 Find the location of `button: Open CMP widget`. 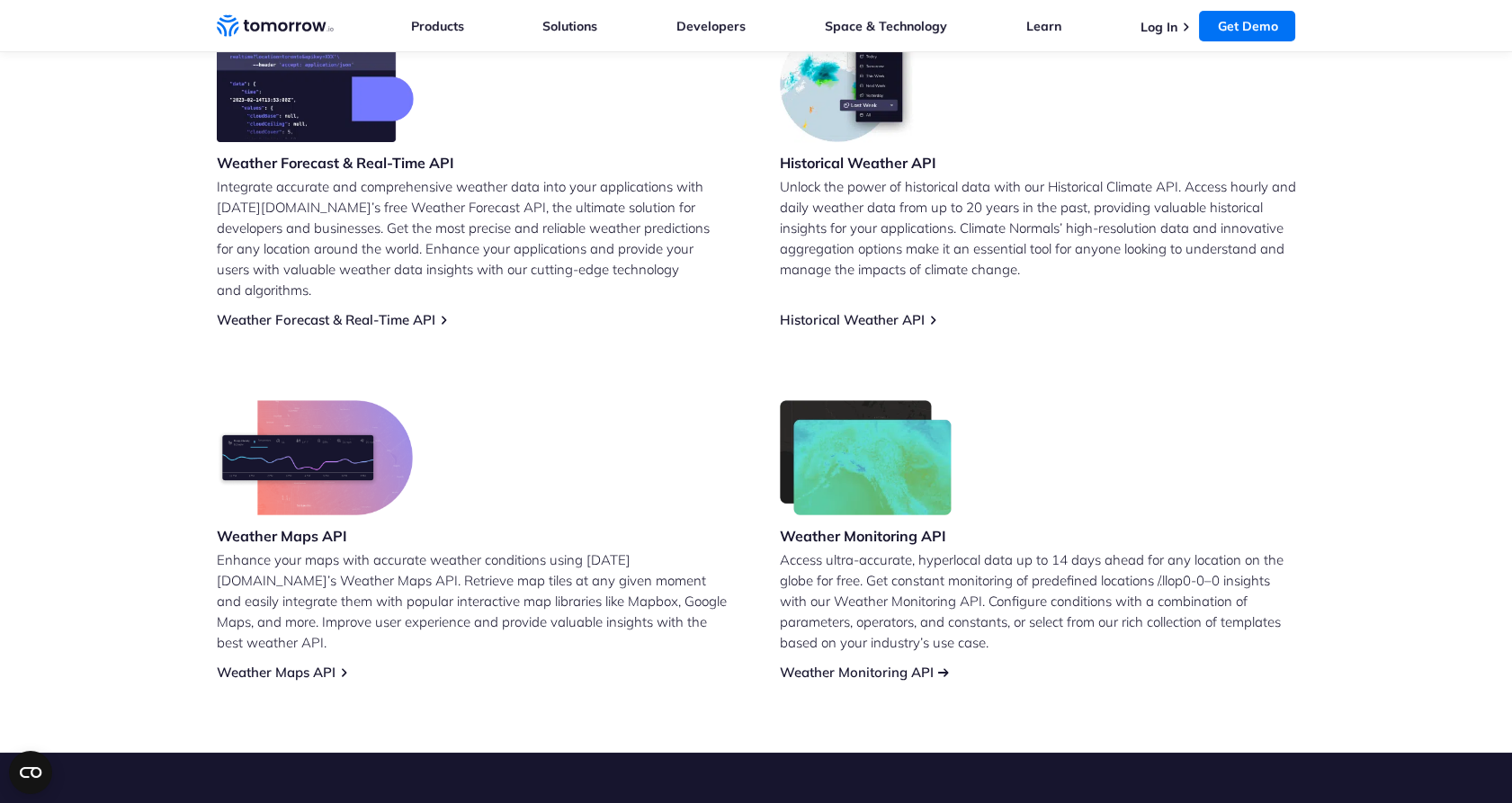

button: Open CMP widget is located at coordinates (31, 772).